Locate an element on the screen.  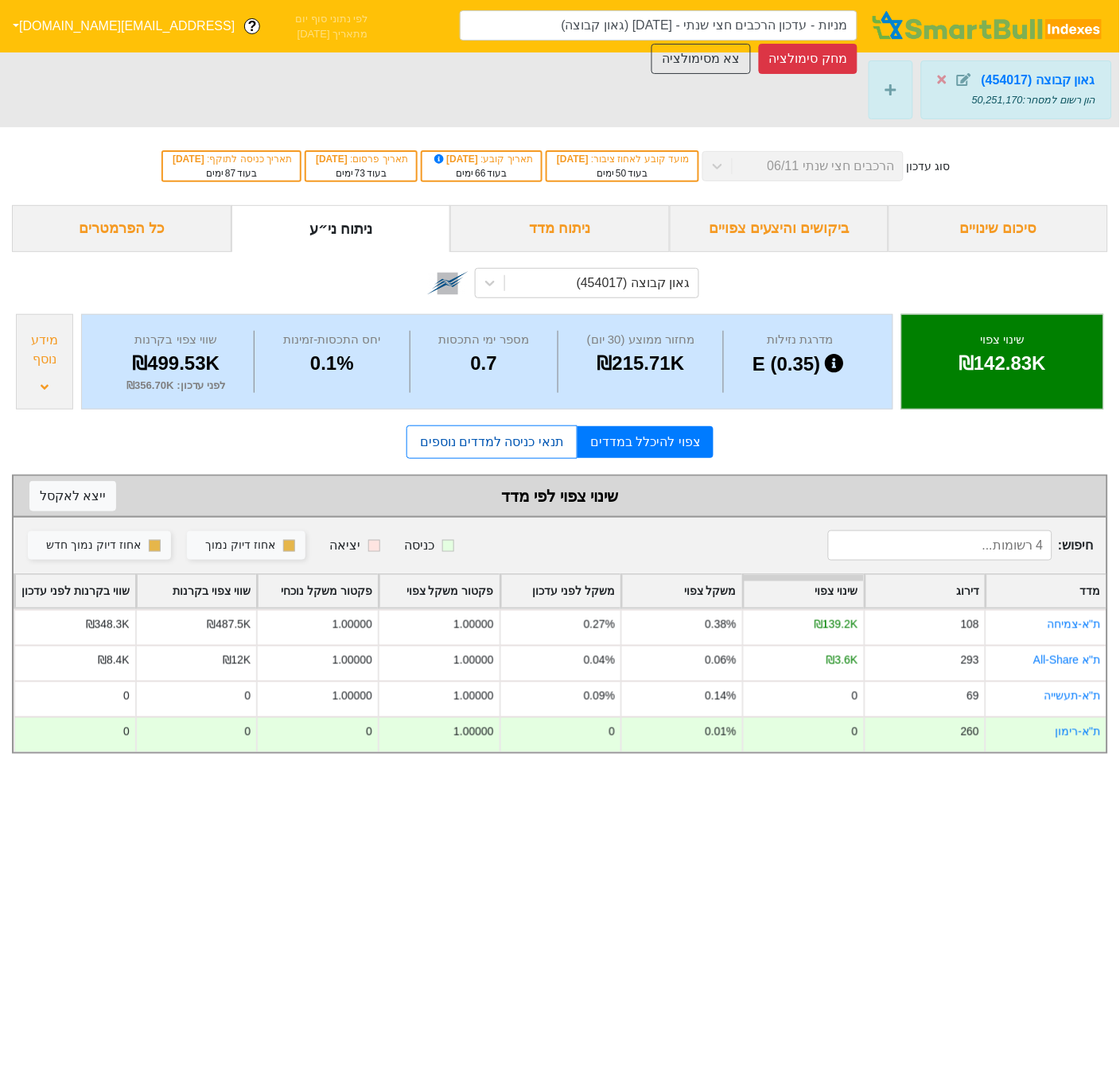
button: צא מסימולציה is located at coordinates (701, 59).